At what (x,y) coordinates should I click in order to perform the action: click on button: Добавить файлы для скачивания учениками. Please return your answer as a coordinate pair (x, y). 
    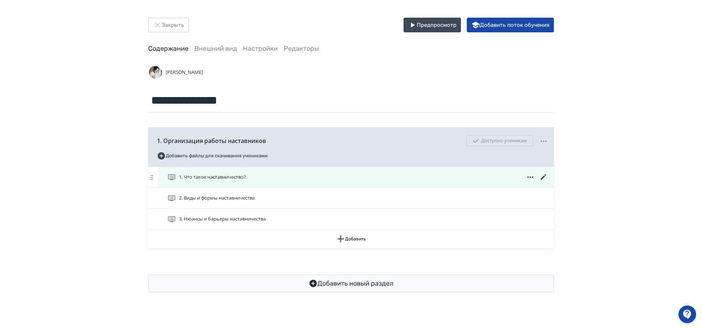
    Looking at the image, I should click on (212, 156).